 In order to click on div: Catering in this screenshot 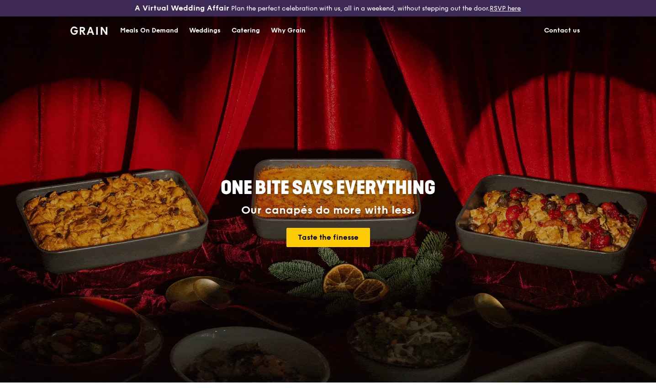, I will do `click(246, 31)`.